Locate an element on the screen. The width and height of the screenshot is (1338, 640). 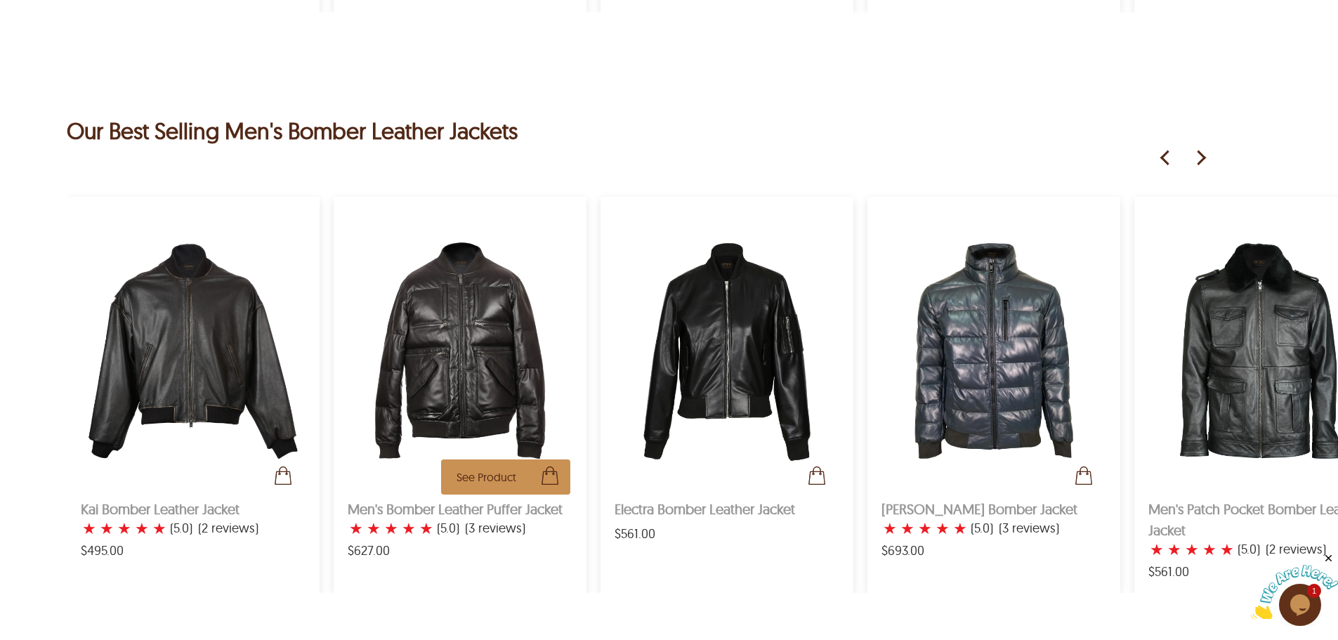
span: See Product is located at coordinates (506, 477).